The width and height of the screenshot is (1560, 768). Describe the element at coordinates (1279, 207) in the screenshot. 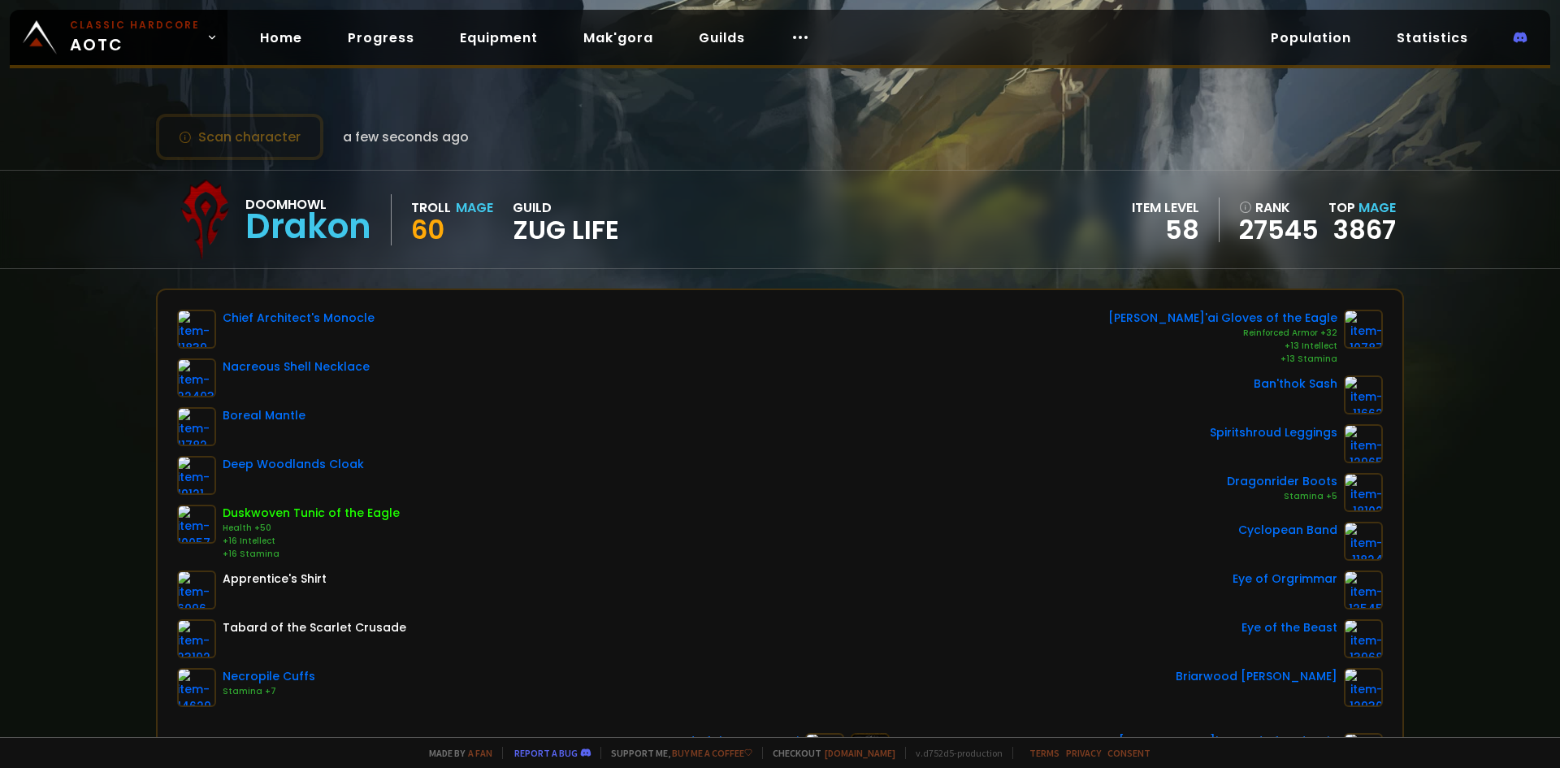

I see `div: rank` at that location.